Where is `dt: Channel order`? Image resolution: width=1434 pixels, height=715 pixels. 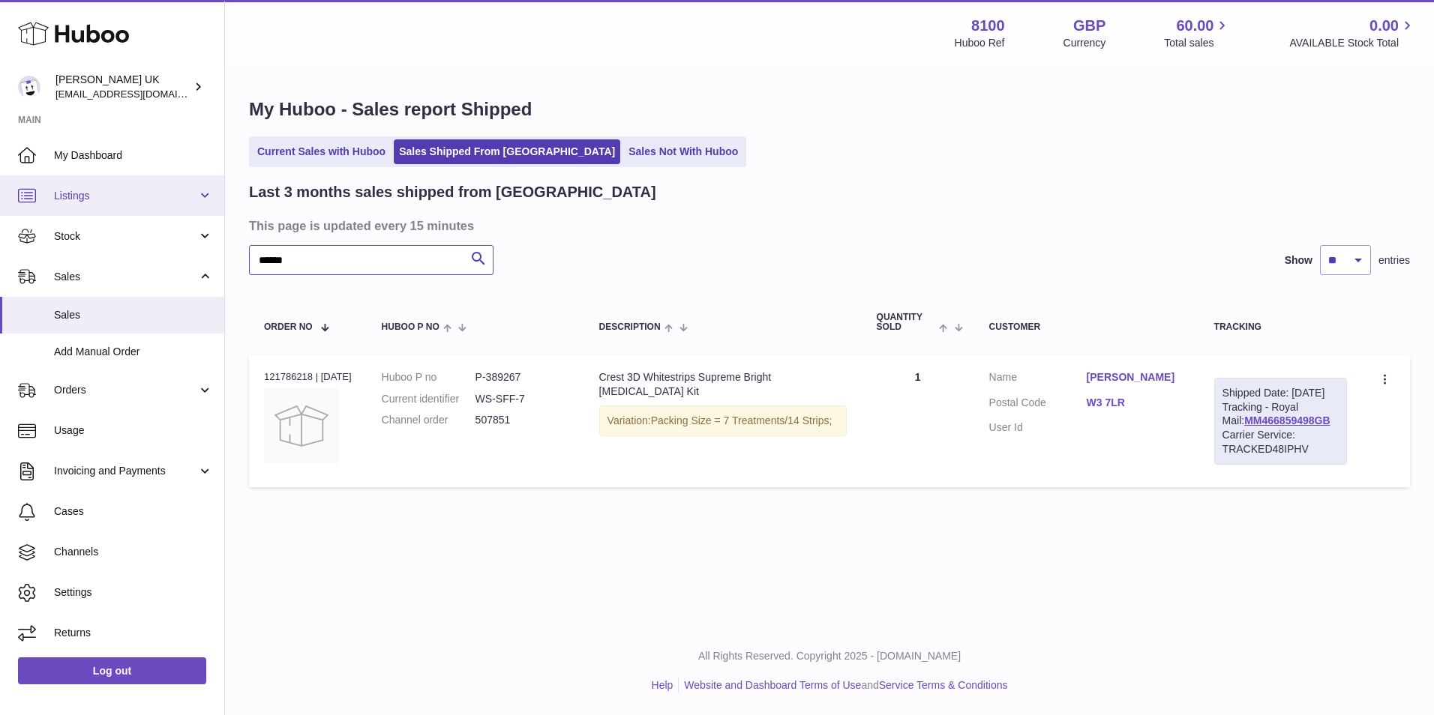 dt: Channel order is located at coordinates (428, 420).